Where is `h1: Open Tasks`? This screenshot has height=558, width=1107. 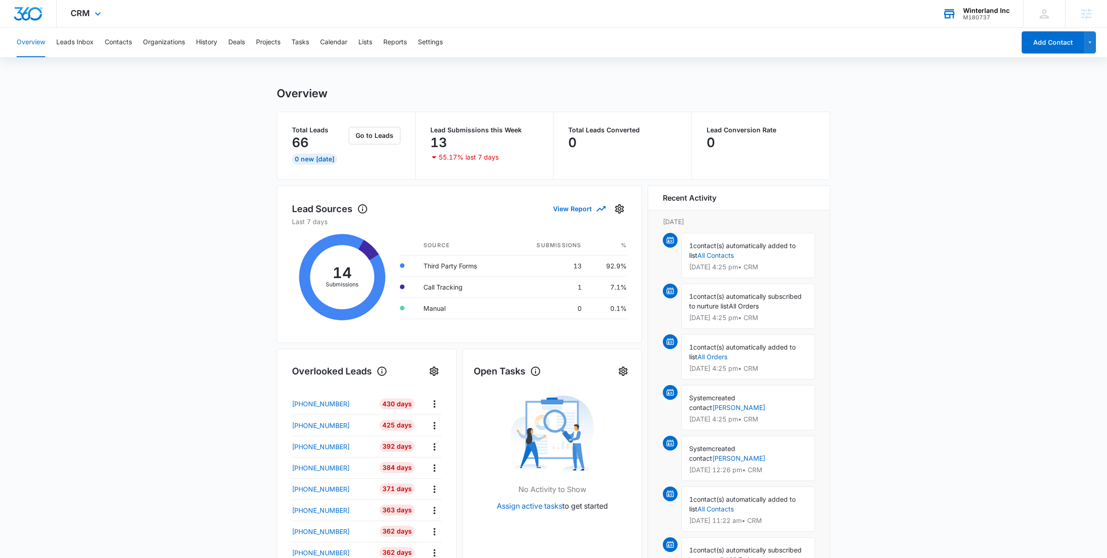
h1: Open Tasks is located at coordinates (507, 371).